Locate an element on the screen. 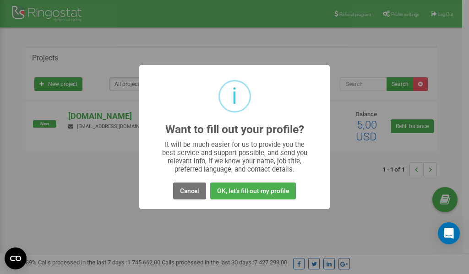  button: Cancel is located at coordinates (190, 191).